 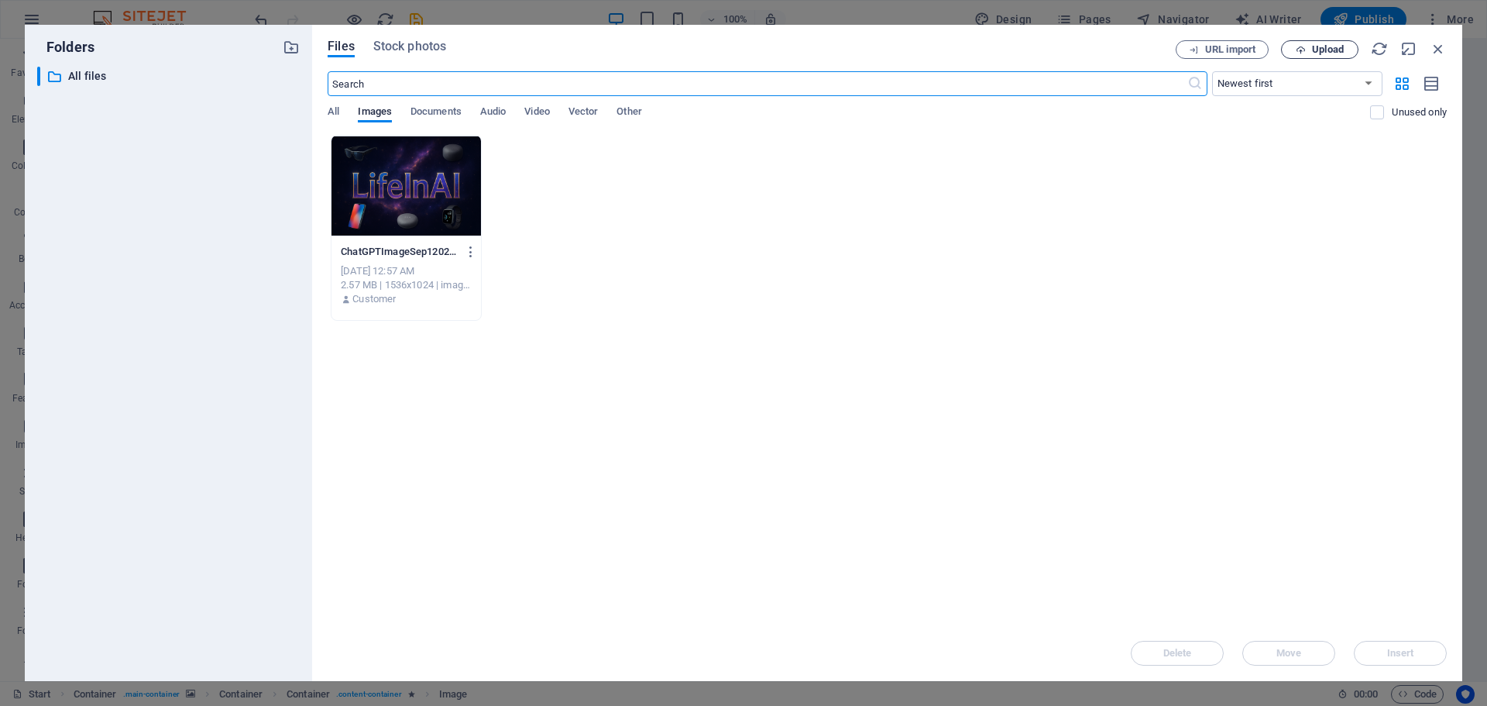 What do you see at coordinates (1380, 49) in the screenshot?
I see `i: Reload` at bounding box center [1380, 49].